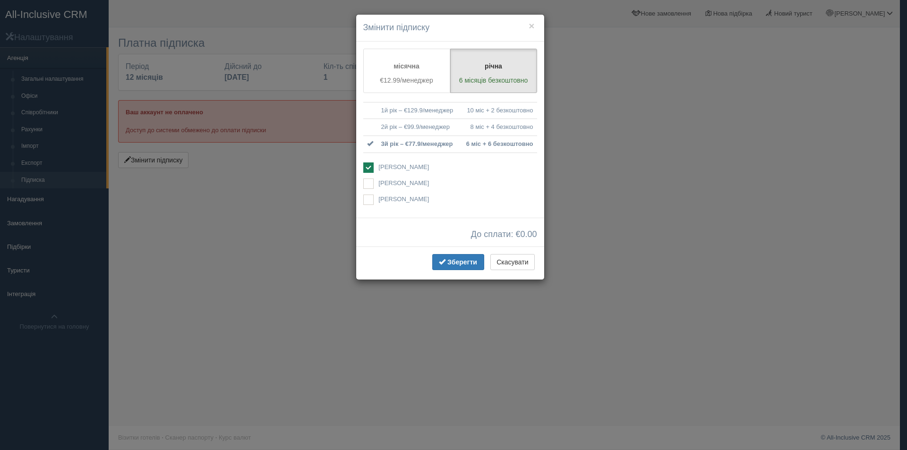 This screenshot has width=907, height=450. Describe the element at coordinates (407, 80) in the screenshot. I see `p: €12.99/менеджер` at that location.